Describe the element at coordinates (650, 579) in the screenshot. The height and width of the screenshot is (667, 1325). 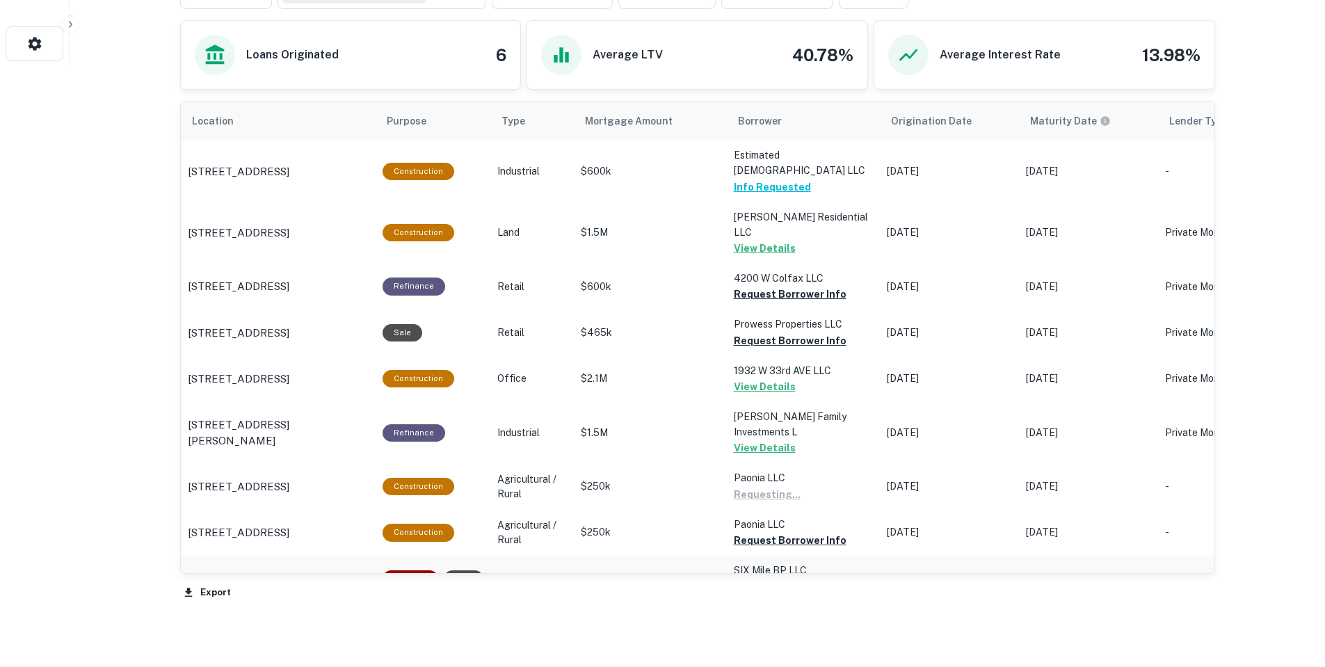
I see `p: $1M` at that location.